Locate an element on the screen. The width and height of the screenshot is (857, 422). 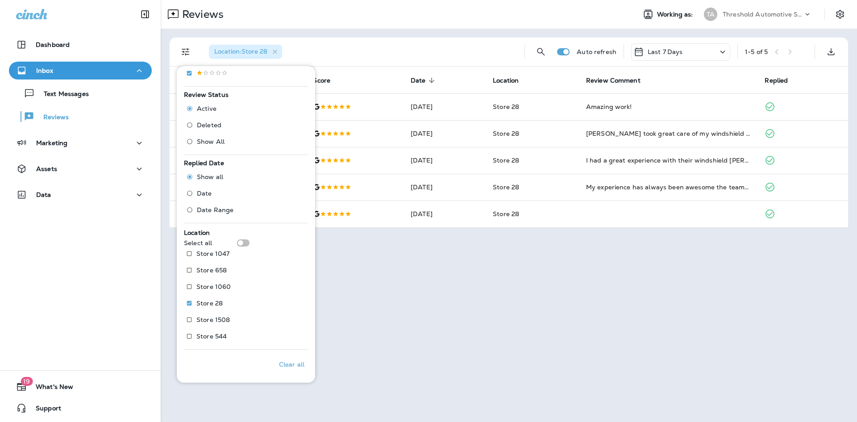
p: Text Messages is located at coordinates (62, 94).